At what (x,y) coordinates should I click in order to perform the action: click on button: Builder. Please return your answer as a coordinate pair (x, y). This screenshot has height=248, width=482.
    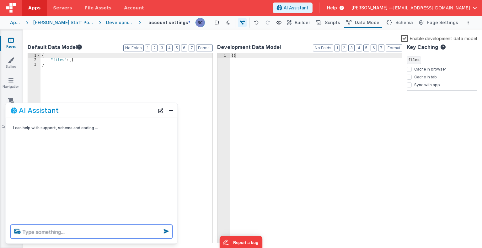
    Looking at the image, I should click on (298, 23).